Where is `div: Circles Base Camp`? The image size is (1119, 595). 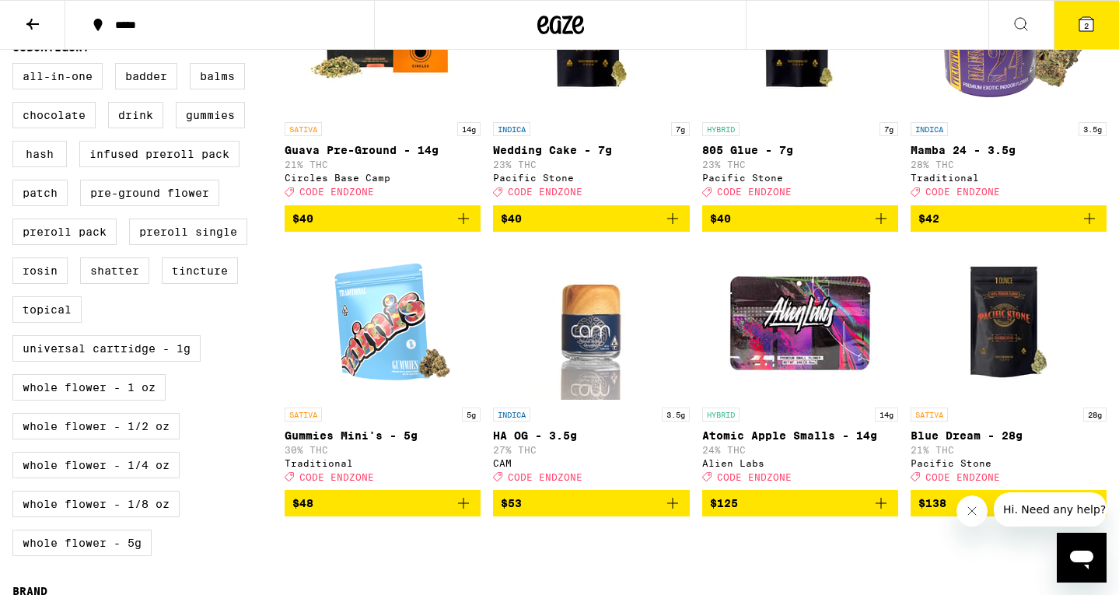
div: Circles Base Camp is located at coordinates (383, 177).